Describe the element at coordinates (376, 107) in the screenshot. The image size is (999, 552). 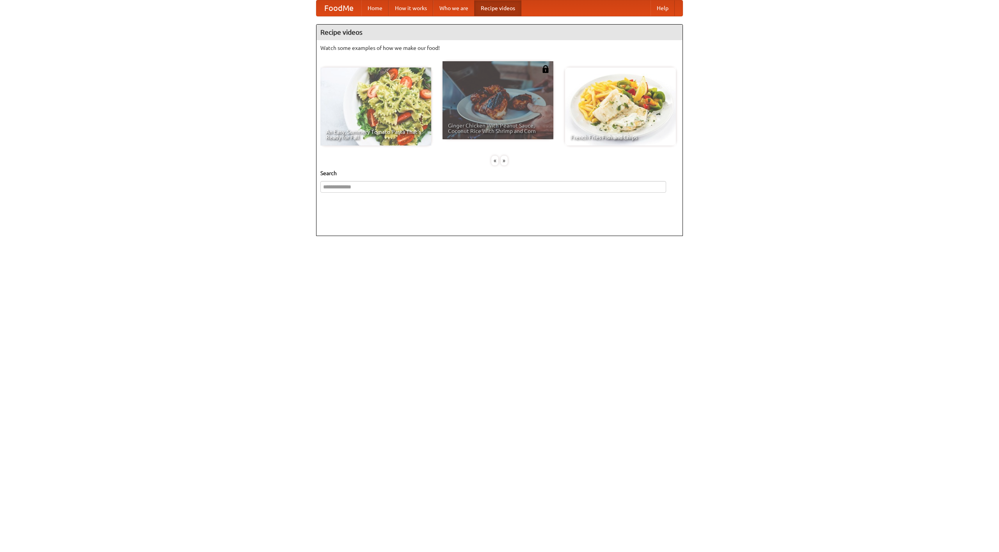
I see `a: An Easy, Summery Tomato Pasta That's Ready for Fall` at that location.